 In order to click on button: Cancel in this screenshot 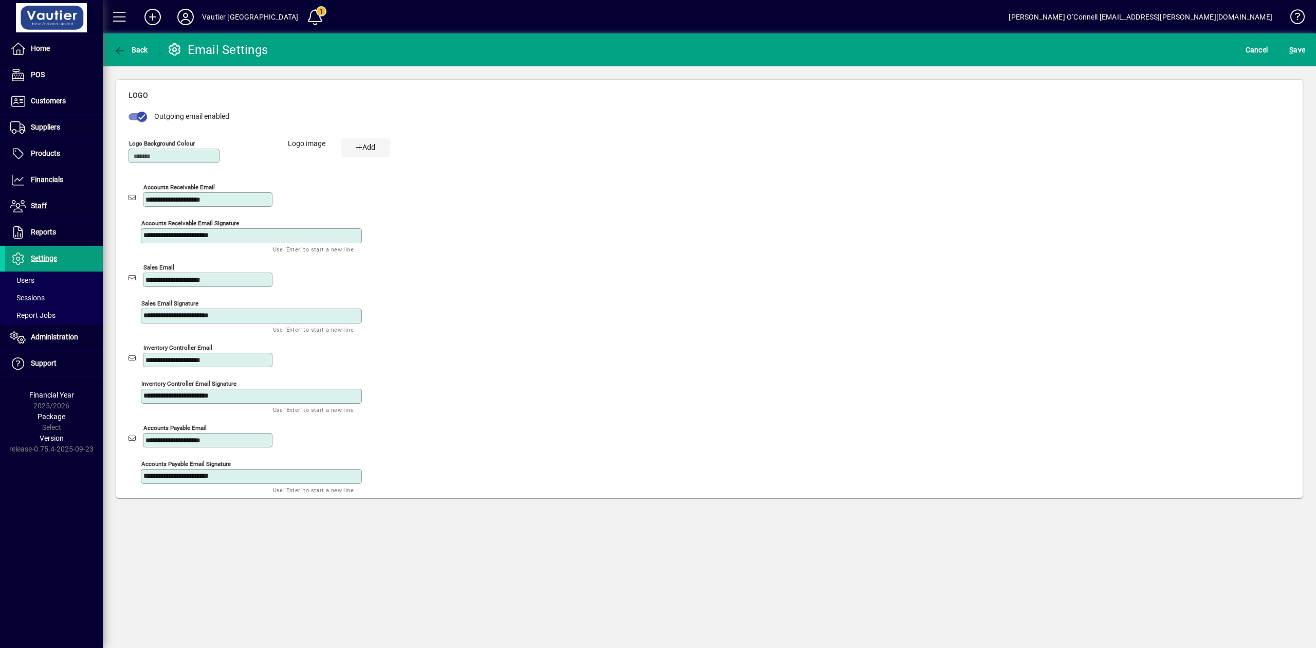, I will do `click(1257, 50)`.